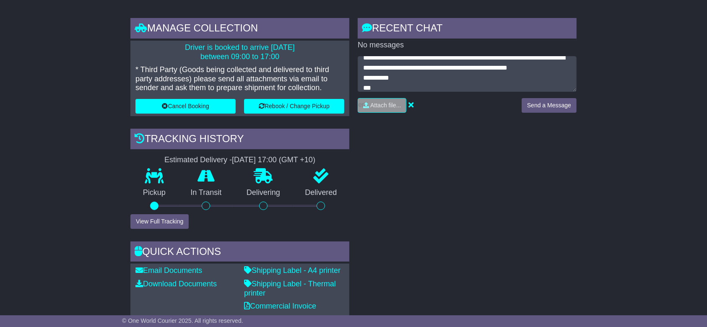 Image resolution: width=707 pixels, height=327 pixels. What do you see at coordinates (240, 29) in the screenshot?
I see `div: Manage collection` at bounding box center [240, 29].